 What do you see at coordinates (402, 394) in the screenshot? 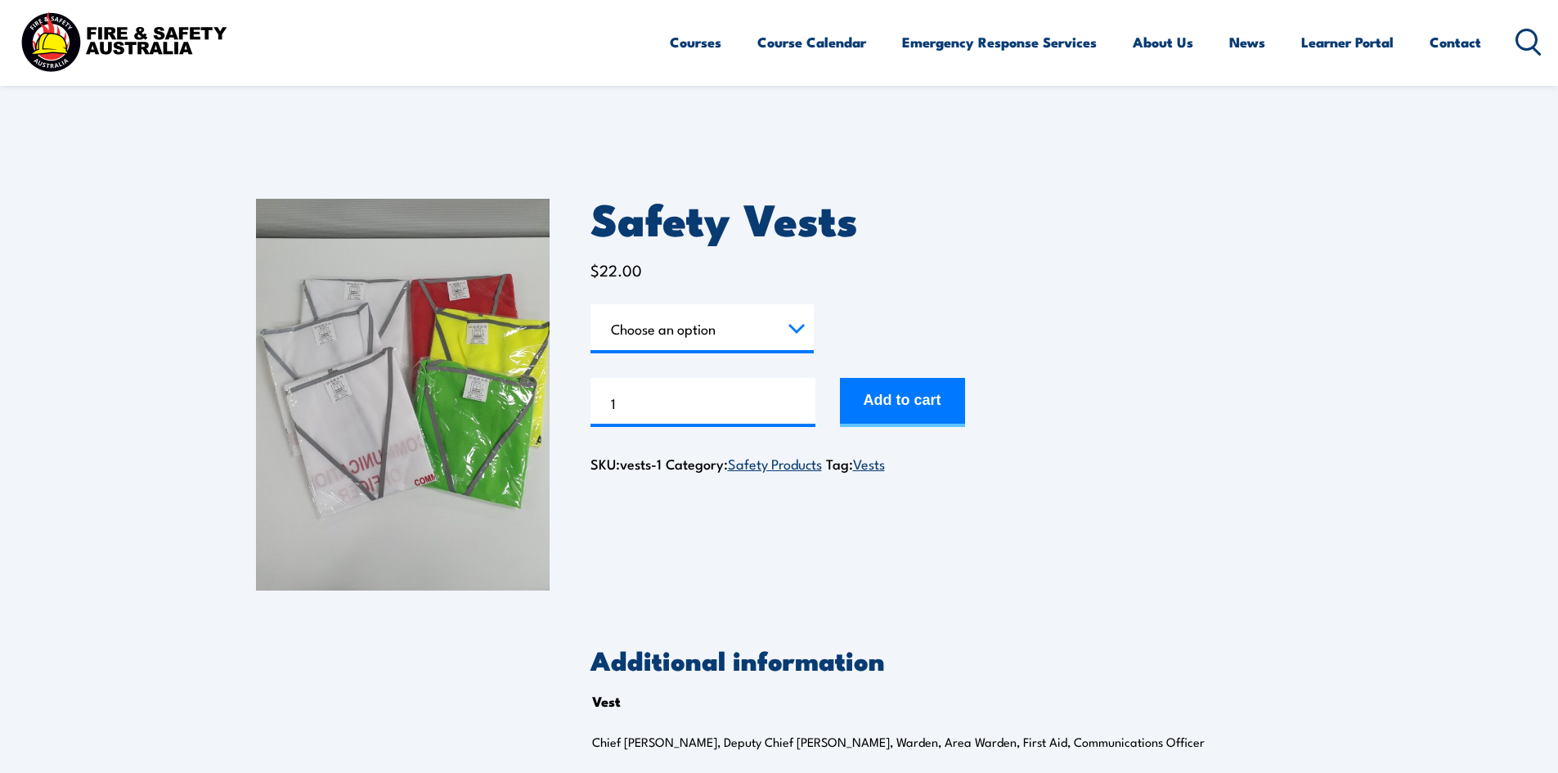
I see `img: Safety Vests` at bounding box center [402, 394].